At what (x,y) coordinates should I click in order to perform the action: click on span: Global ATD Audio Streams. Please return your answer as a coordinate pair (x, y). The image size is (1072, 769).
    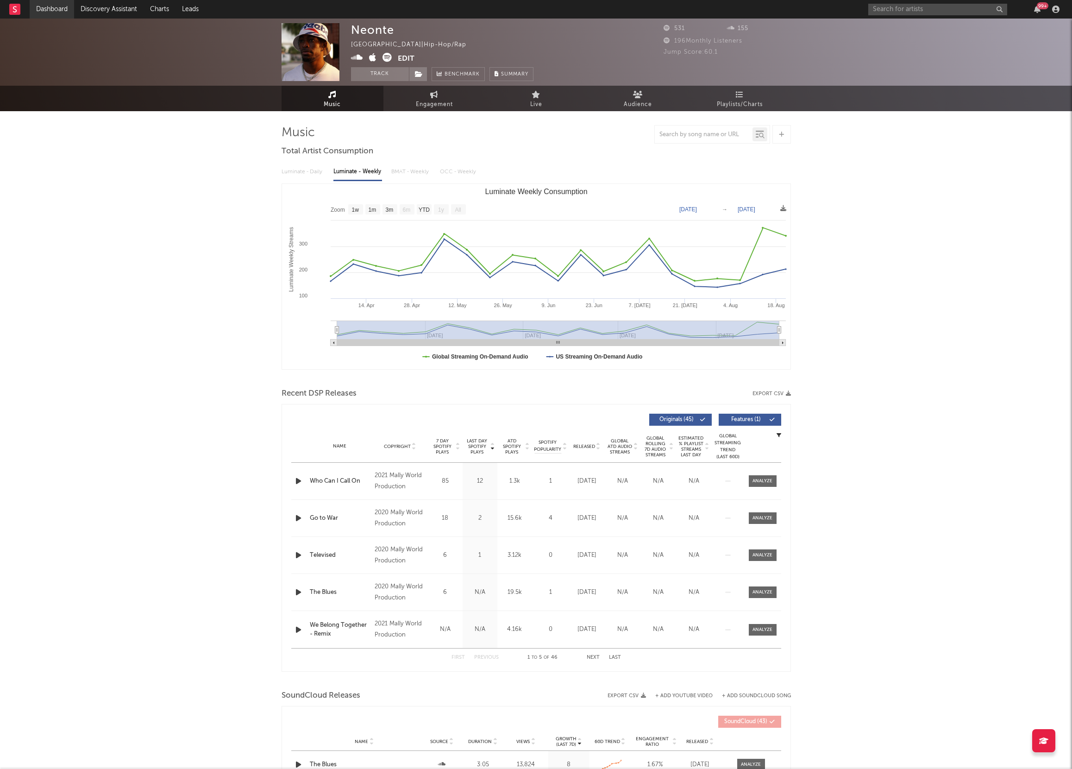
    Looking at the image, I should click on (620, 447).